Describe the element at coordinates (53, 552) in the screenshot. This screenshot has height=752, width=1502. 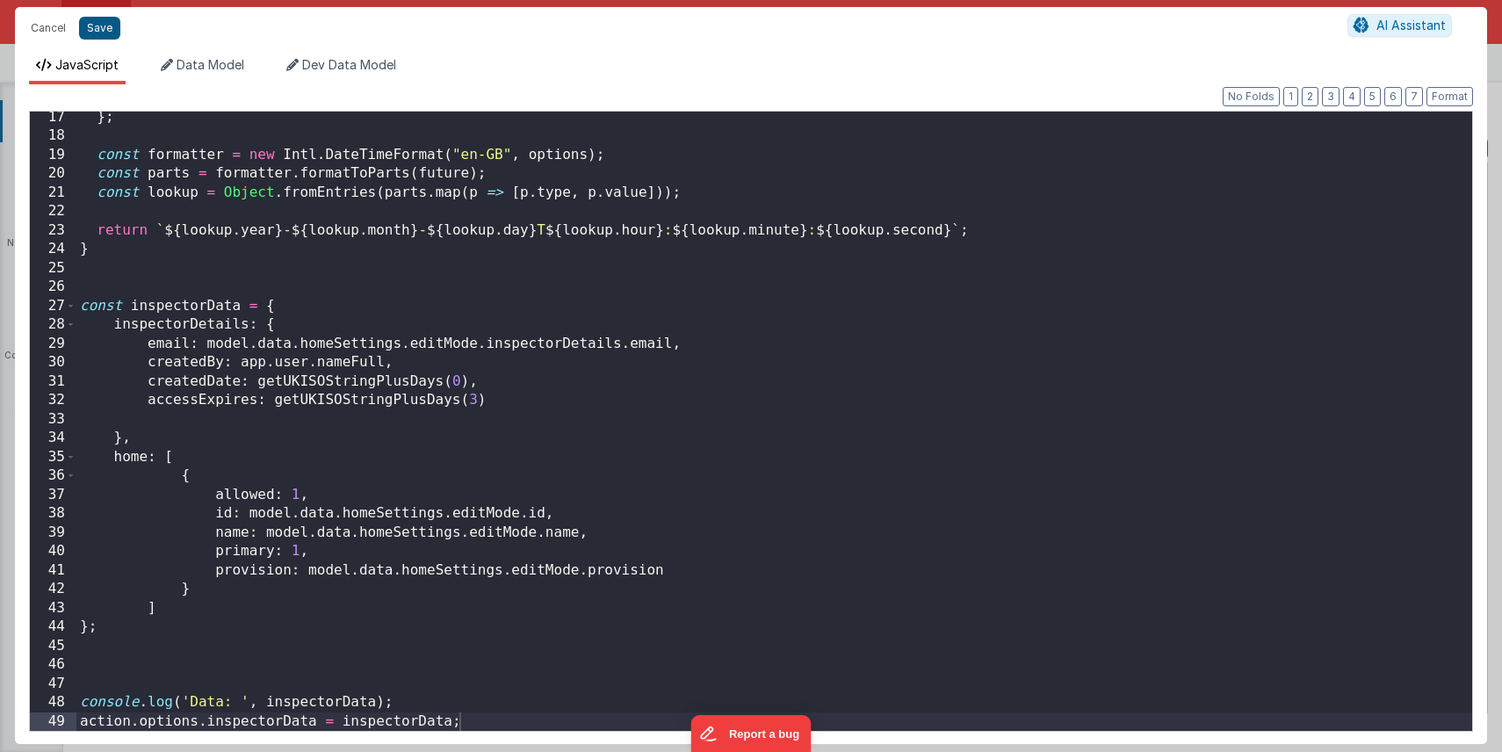
I see `div: 40` at that location.